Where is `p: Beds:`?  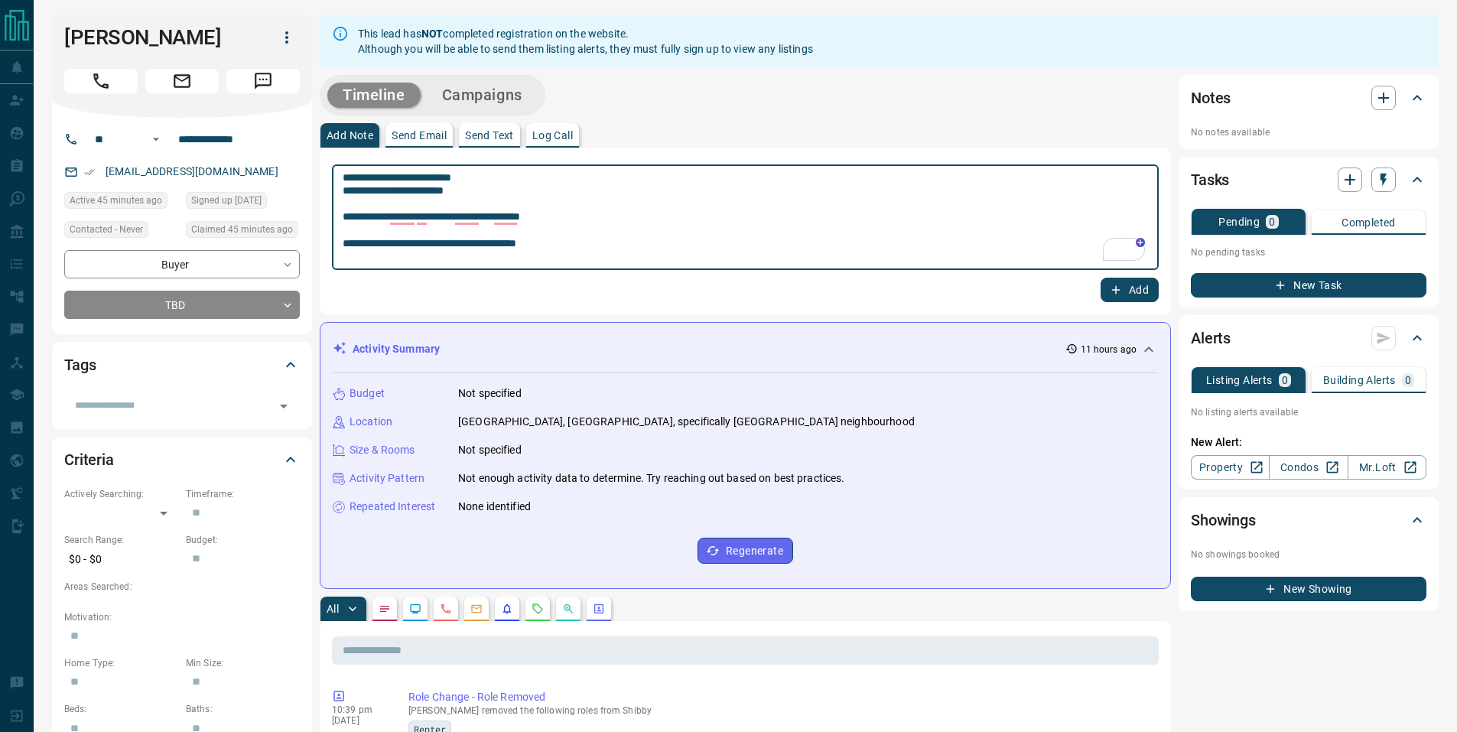
p: Beds: is located at coordinates (121, 709).